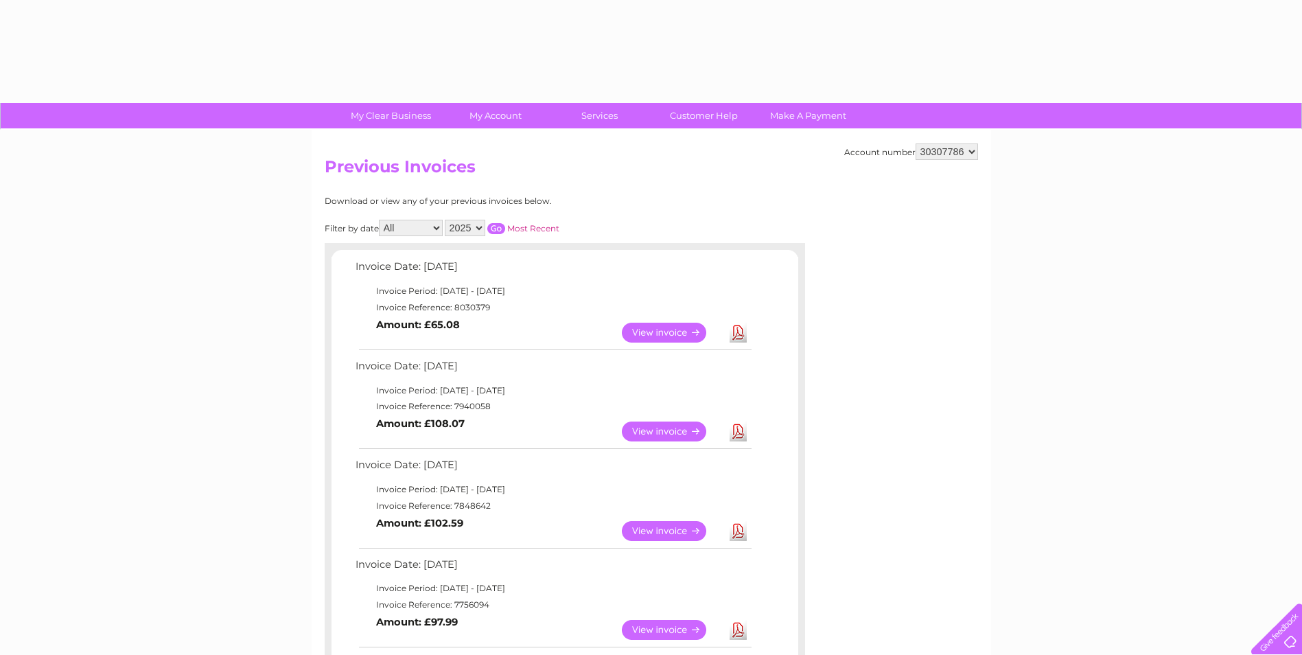  What do you see at coordinates (553, 406) in the screenshot?
I see `td: Invoice Reference: 7940058` at bounding box center [553, 406].